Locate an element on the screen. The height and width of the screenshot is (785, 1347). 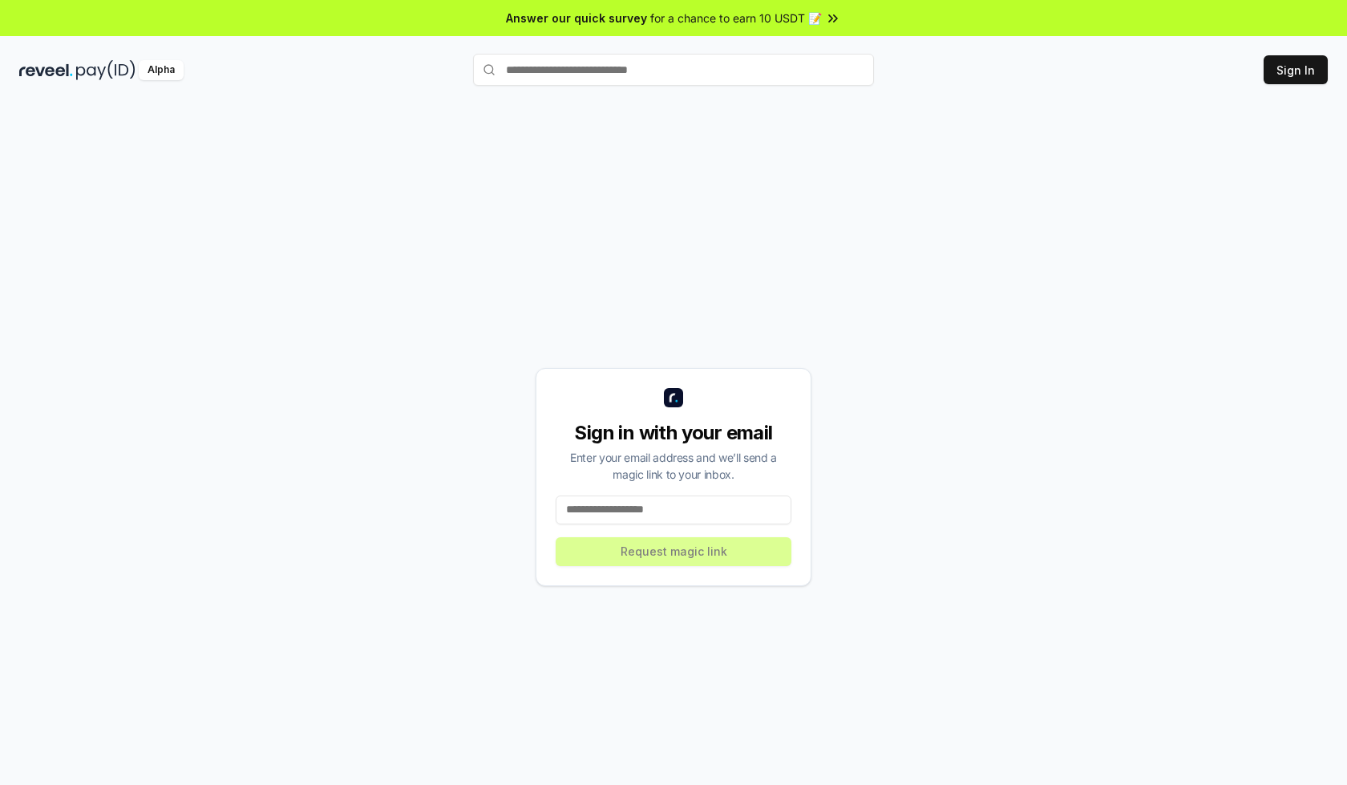
button: Sign In is located at coordinates (1296, 70).